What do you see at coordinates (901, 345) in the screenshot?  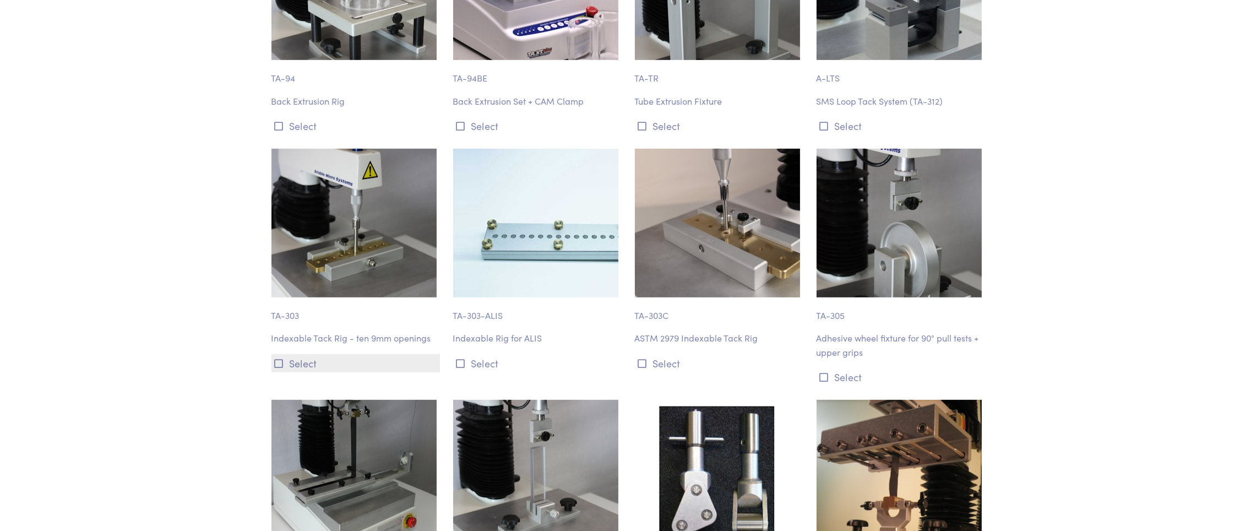 I see `p: Adhesive wheel fixture for 90° pull tests + upper grips` at bounding box center [901, 345].